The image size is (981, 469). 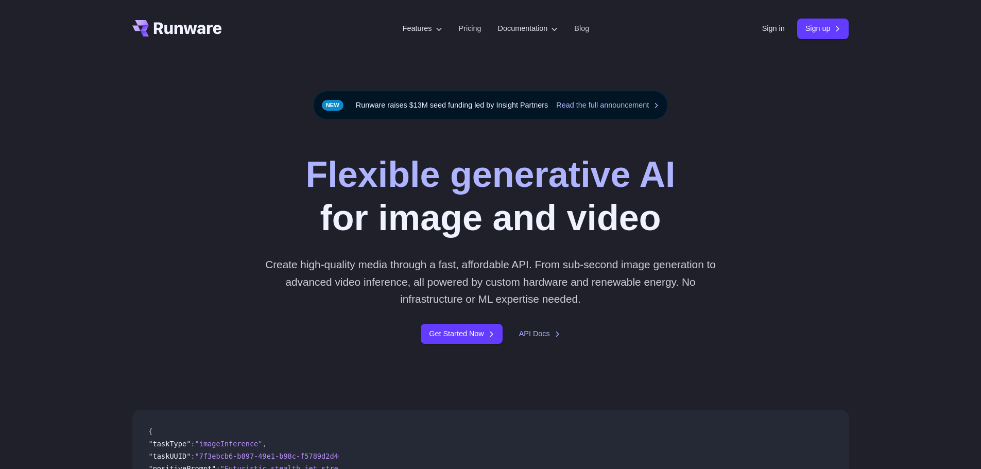 I want to click on a: Read the full announcement, so click(x=608, y=105).